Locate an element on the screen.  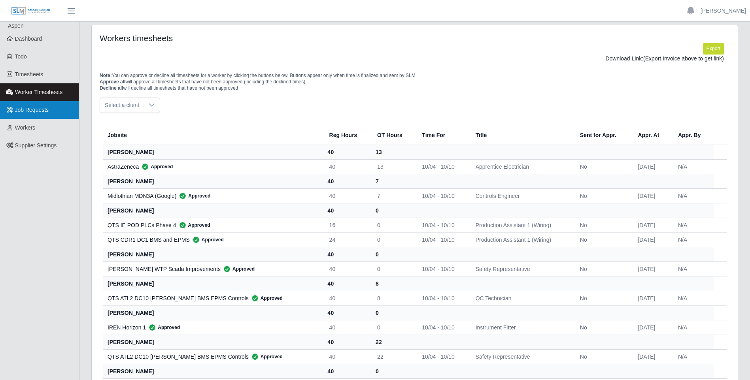
td: 22 is located at coordinates (393, 356).